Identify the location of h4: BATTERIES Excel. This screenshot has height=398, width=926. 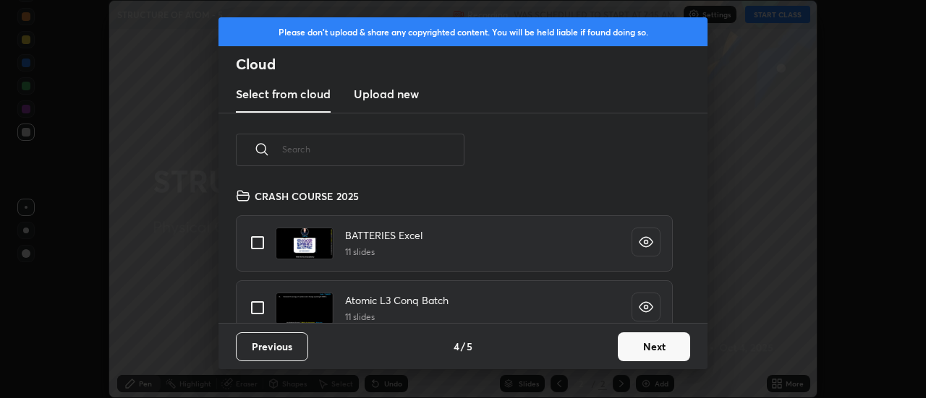
(383, 235).